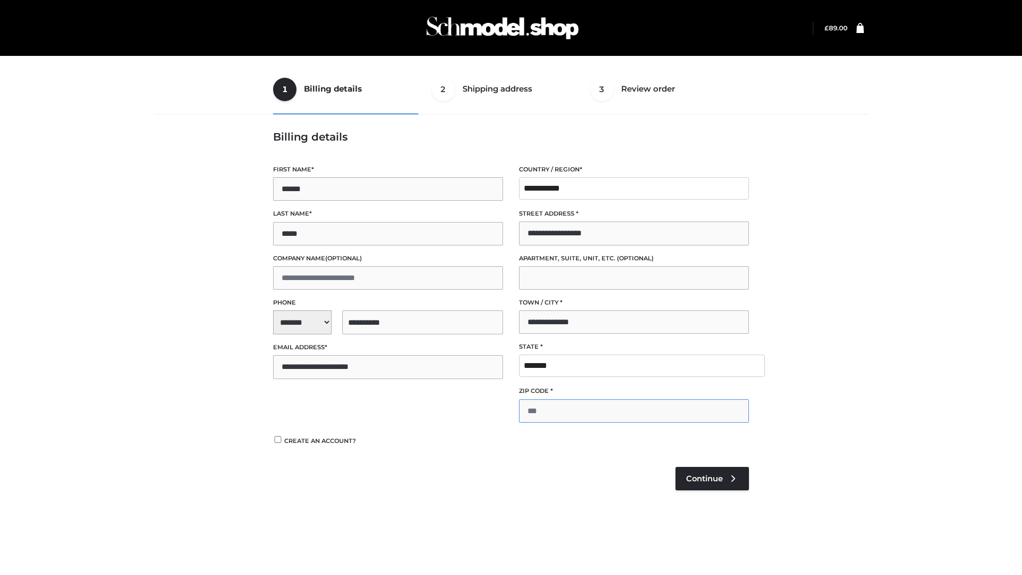 This screenshot has width=1022, height=575. Describe the element at coordinates (388, 169) in the screenshot. I see `label: First name` at that location.